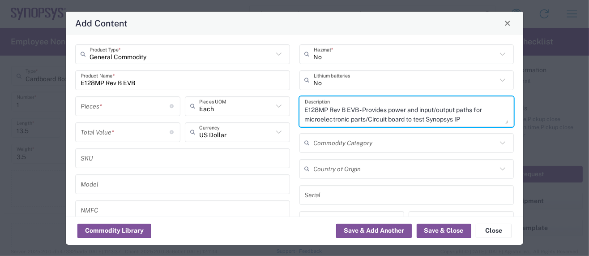 Image resolution: width=589 pixels, height=256 pixels. I want to click on button: Save & Close, so click(444, 231).